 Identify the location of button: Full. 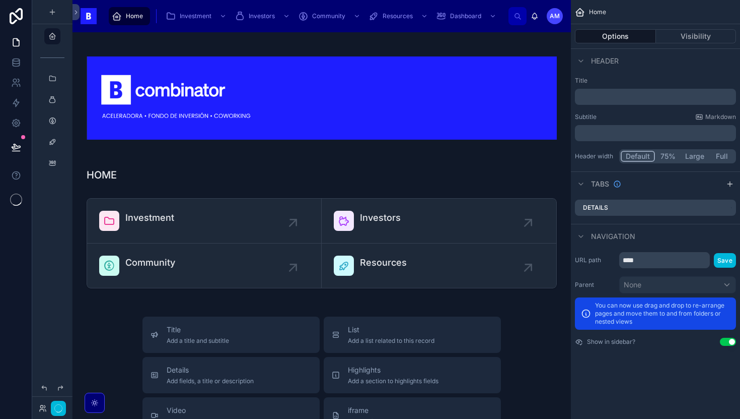
(722, 156).